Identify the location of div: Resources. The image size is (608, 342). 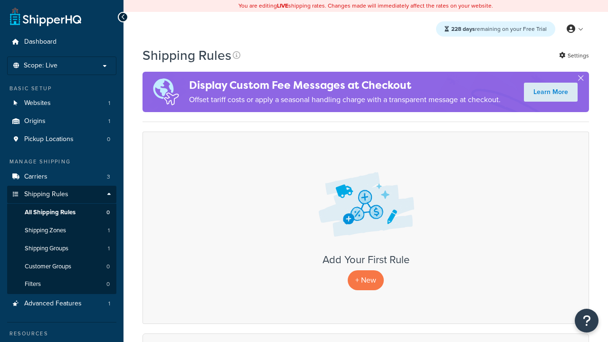
(62, 333).